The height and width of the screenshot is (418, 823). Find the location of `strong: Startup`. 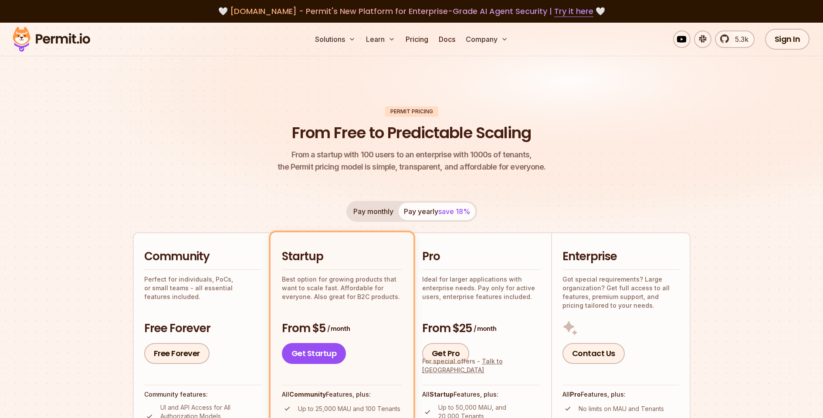

strong: Startup is located at coordinates (441, 394).